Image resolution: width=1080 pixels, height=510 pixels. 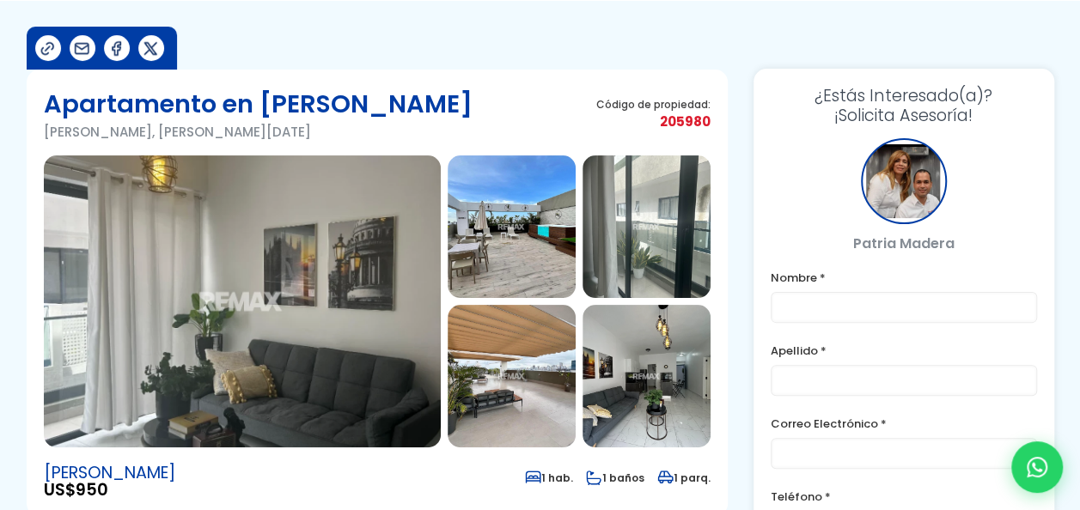 What do you see at coordinates (904, 243) in the screenshot?
I see `p: Patria Madera` at bounding box center [904, 243].